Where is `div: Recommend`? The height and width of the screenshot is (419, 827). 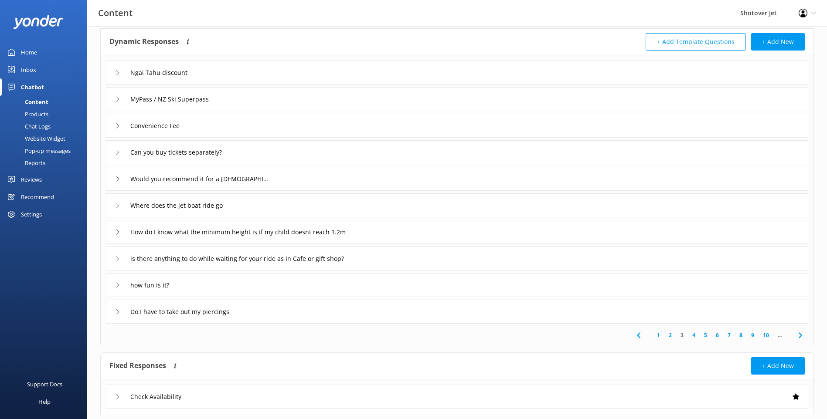
div: Recommend is located at coordinates (37, 197).